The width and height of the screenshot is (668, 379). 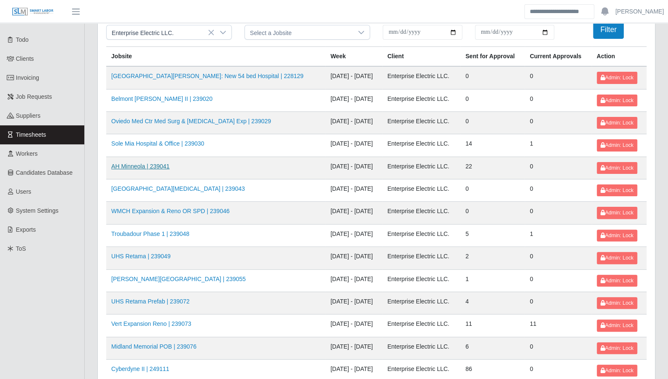 What do you see at coordinates (493, 167) in the screenshot?
I see `td: 22` at bounding box center [493, 167].